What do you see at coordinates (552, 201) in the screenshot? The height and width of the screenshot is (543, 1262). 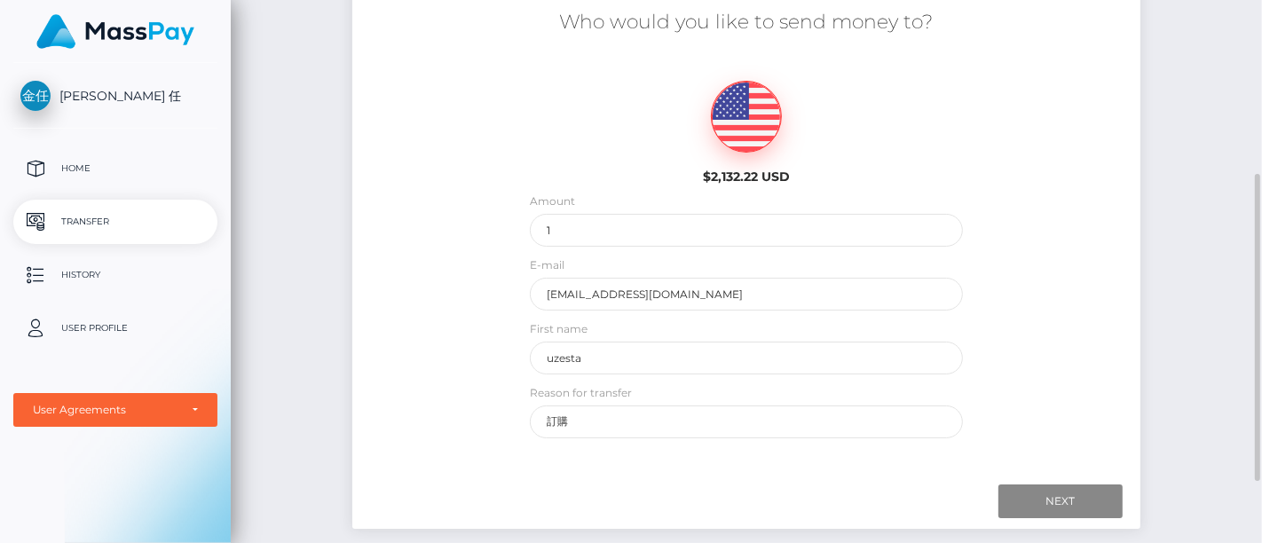 I see `label: Amount` at bounding box center [552, 201].